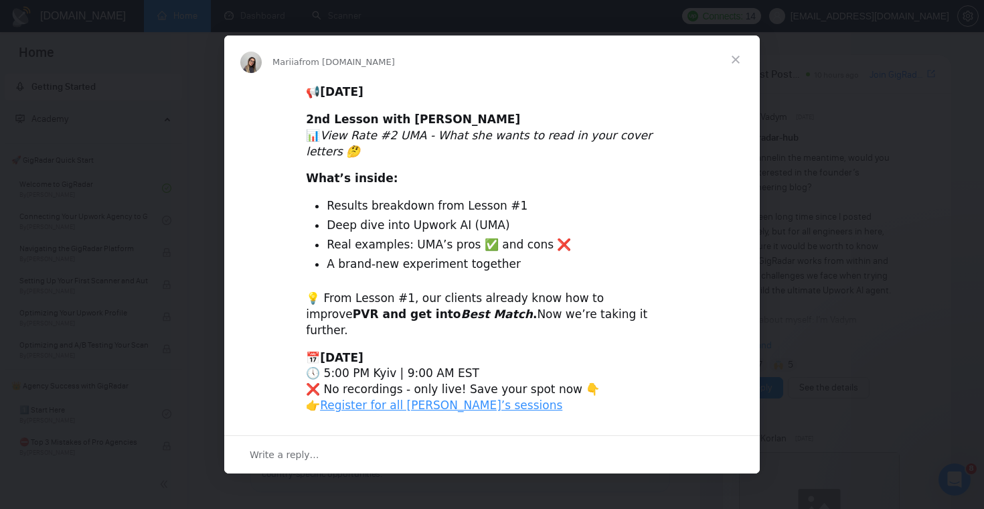  Describe the element at coordinates (736, 60) in the screenshot. I see `span: Close` at that location.